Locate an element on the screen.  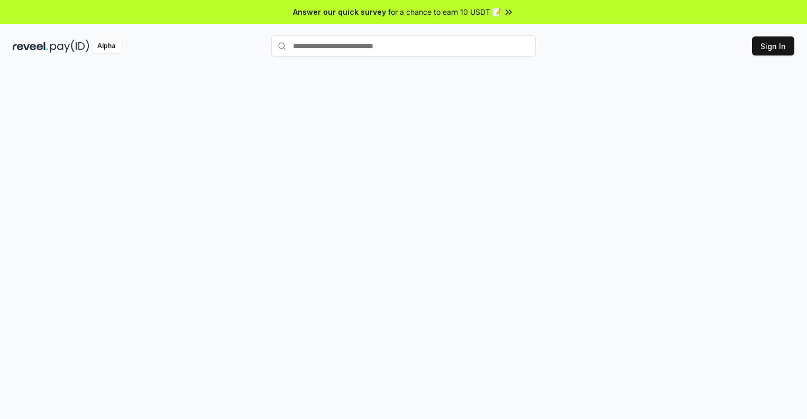
div: Alpha is located at coordinates (106, 46).